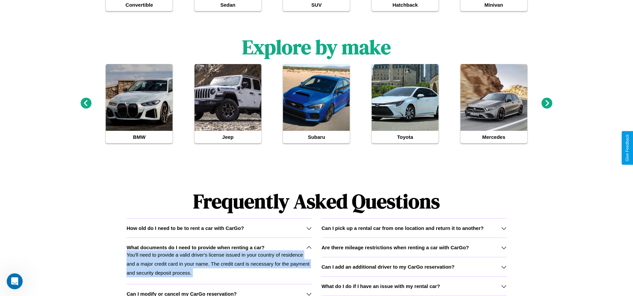  What do you see at coordinates (388, 267) in the screenshot?
I see `h3: Can I add an additional driver to my CarGo reservation?` at bounding box center [388, 267].